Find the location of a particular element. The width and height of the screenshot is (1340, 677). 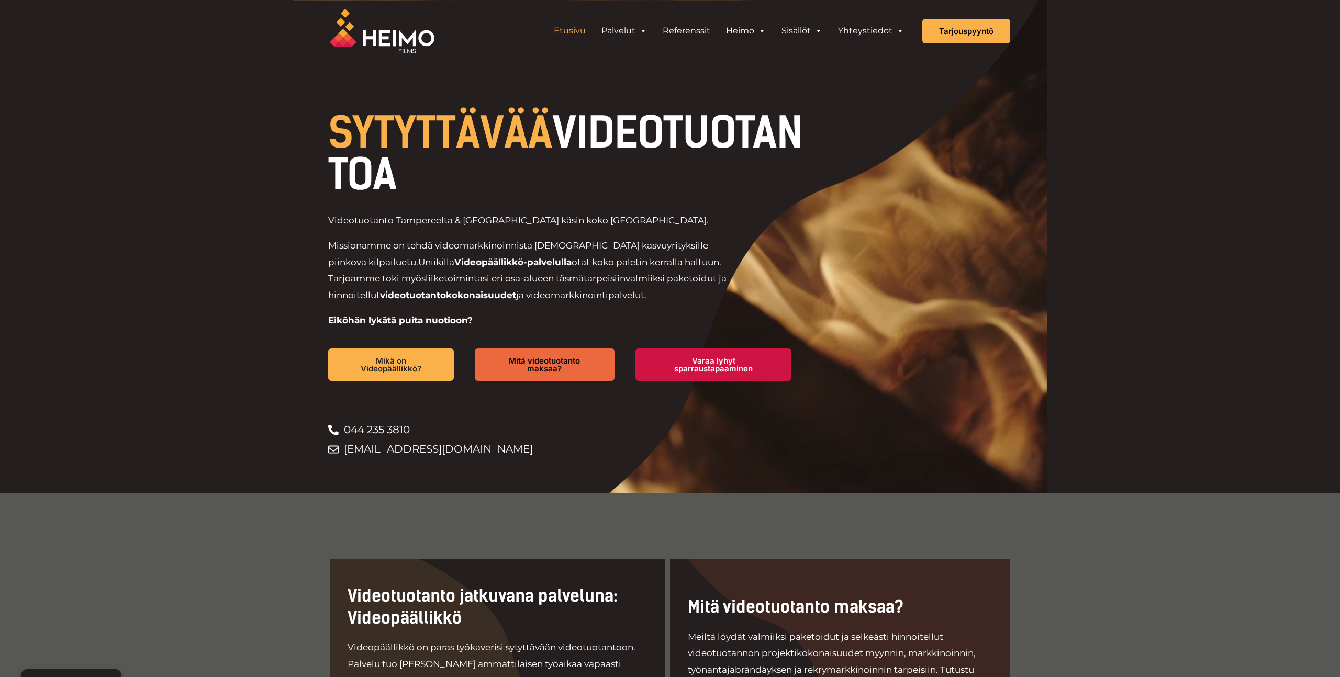

span: Uniikilla is located at coordinates (436, 262).